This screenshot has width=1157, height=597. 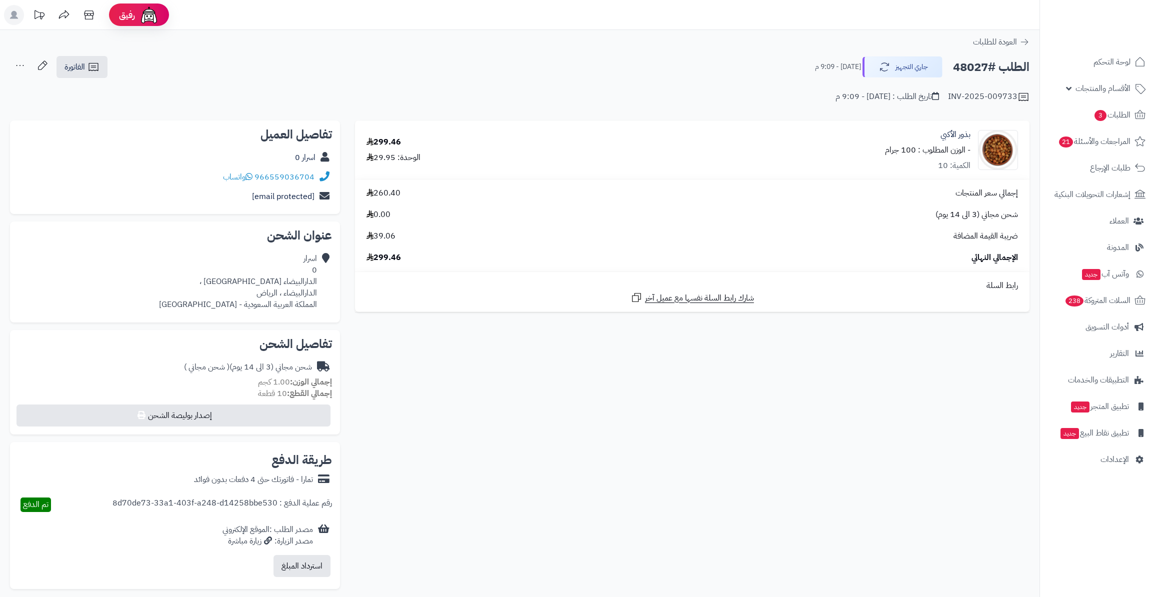 What do you see at coordinates (174, 416) in the screenshot?
I see `button: إصدار بوليصة الشحن` at bounding box center [174, 416].